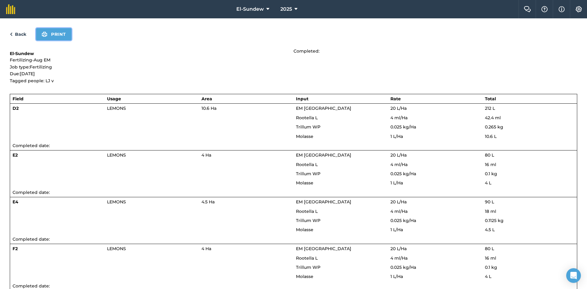 The width and height of the screenshot is (587, 289). What do you see at coordinates (246, 202) in the screenshot?
I see `td: 4.5 Ha` at bounding box center [246, 202].